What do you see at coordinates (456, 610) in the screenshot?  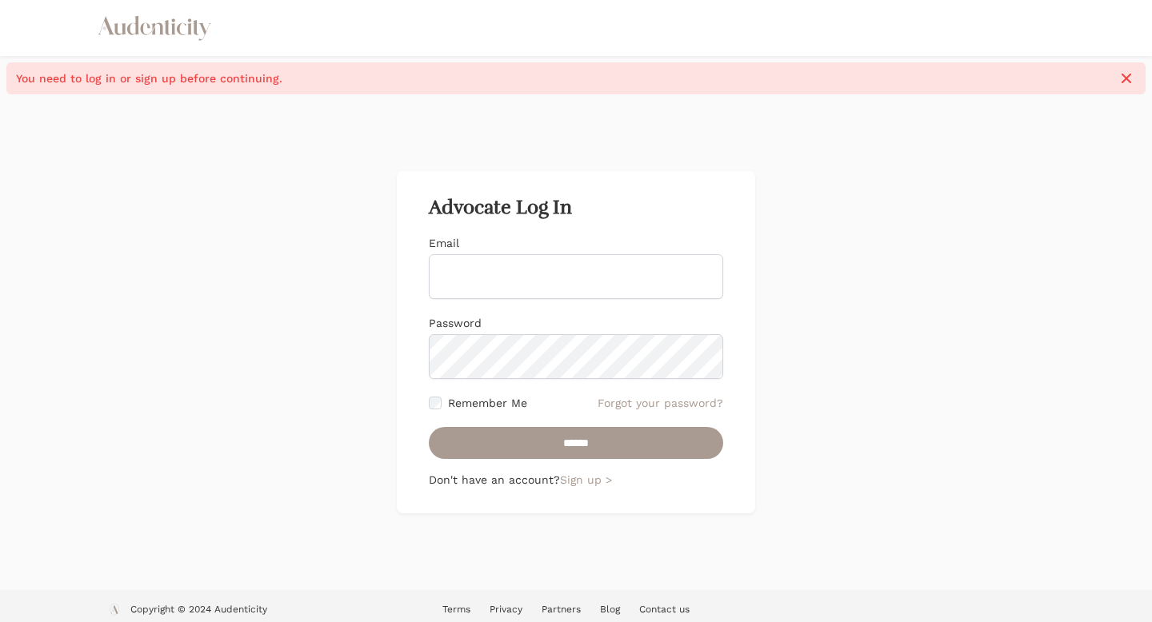 I see `a: Terms` at bounding box center [456, 610].